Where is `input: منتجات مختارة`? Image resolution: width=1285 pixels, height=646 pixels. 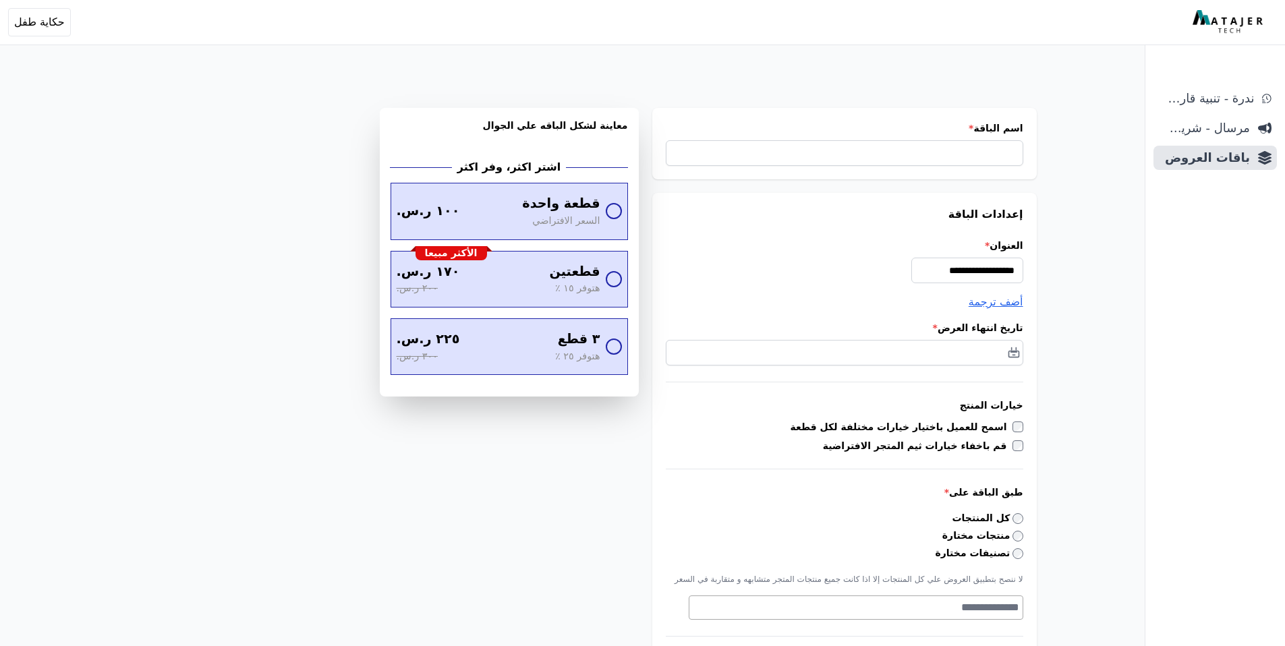
input: منتجات مختارة is located at coordinates (1018, 536).